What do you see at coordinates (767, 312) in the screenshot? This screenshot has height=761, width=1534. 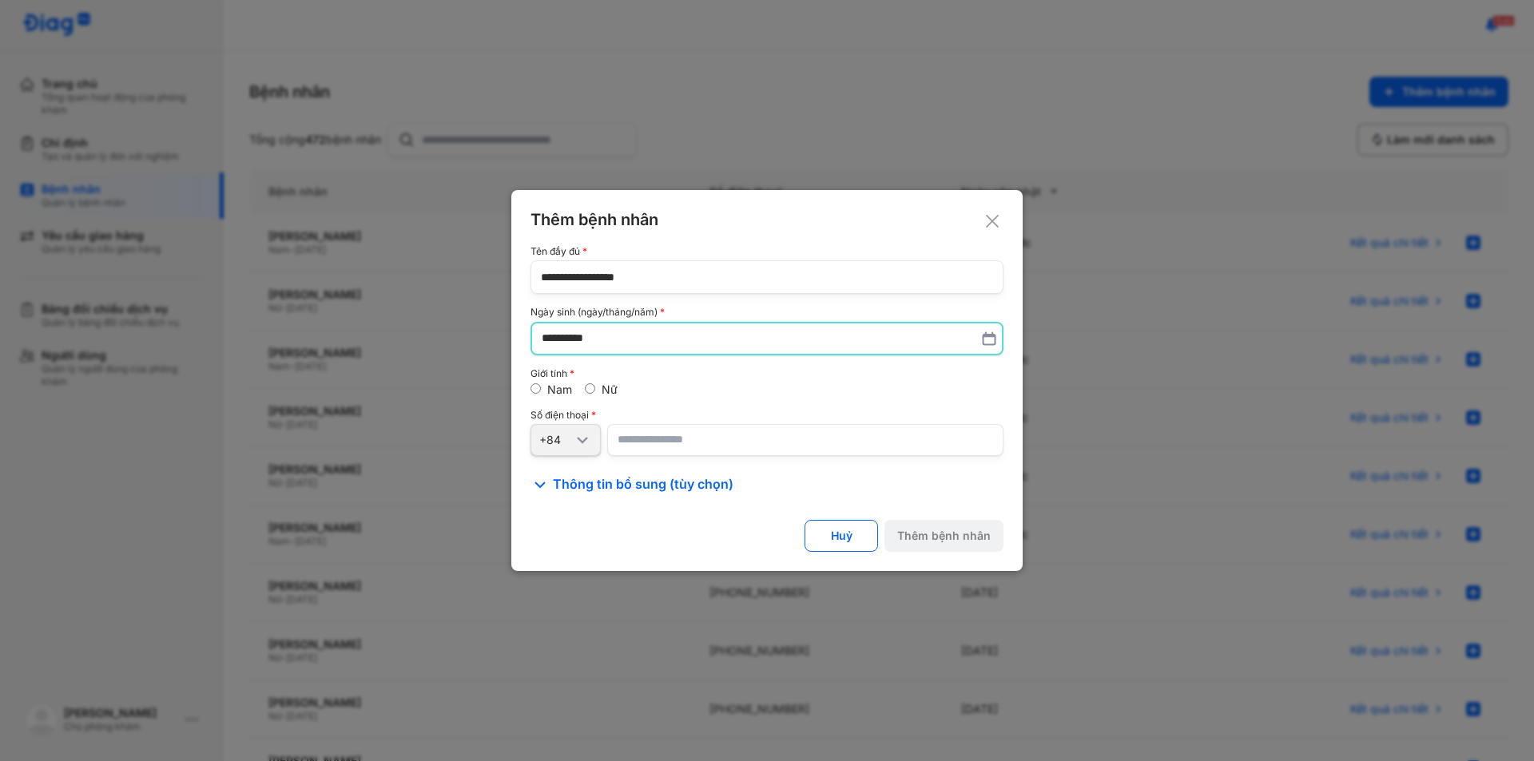 I see `div: Ngày sinh (ngày/tháng/năm)` at bounding box center [767, 312].